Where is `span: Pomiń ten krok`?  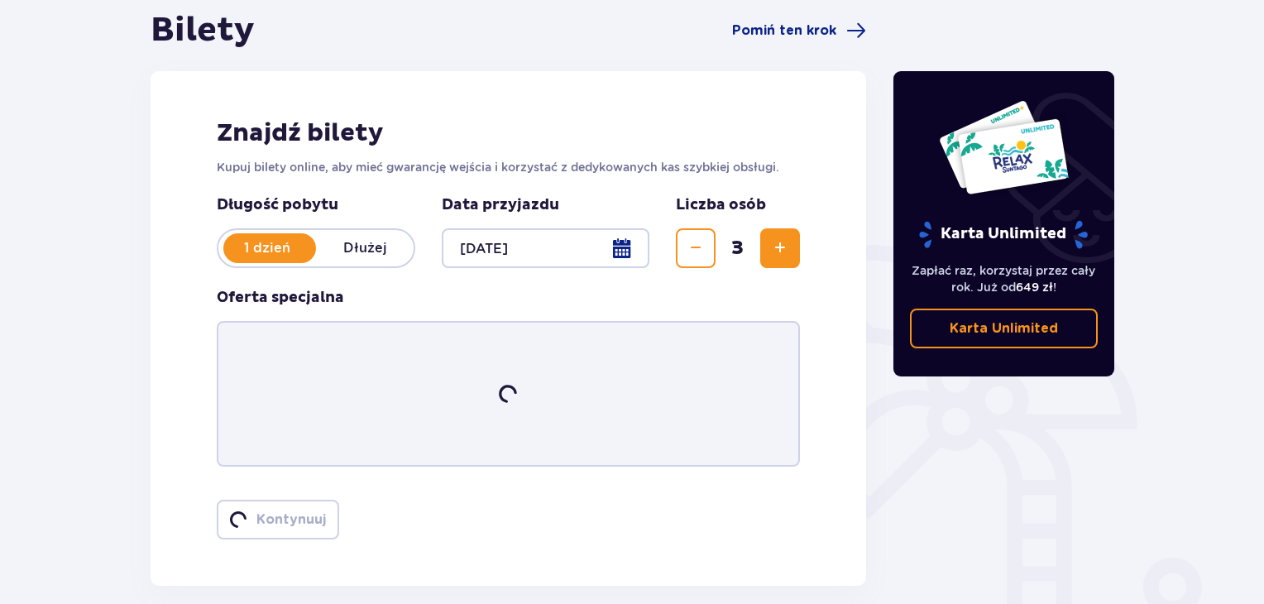 span: Pomiń ten krok is located at coordinates (784, 31).